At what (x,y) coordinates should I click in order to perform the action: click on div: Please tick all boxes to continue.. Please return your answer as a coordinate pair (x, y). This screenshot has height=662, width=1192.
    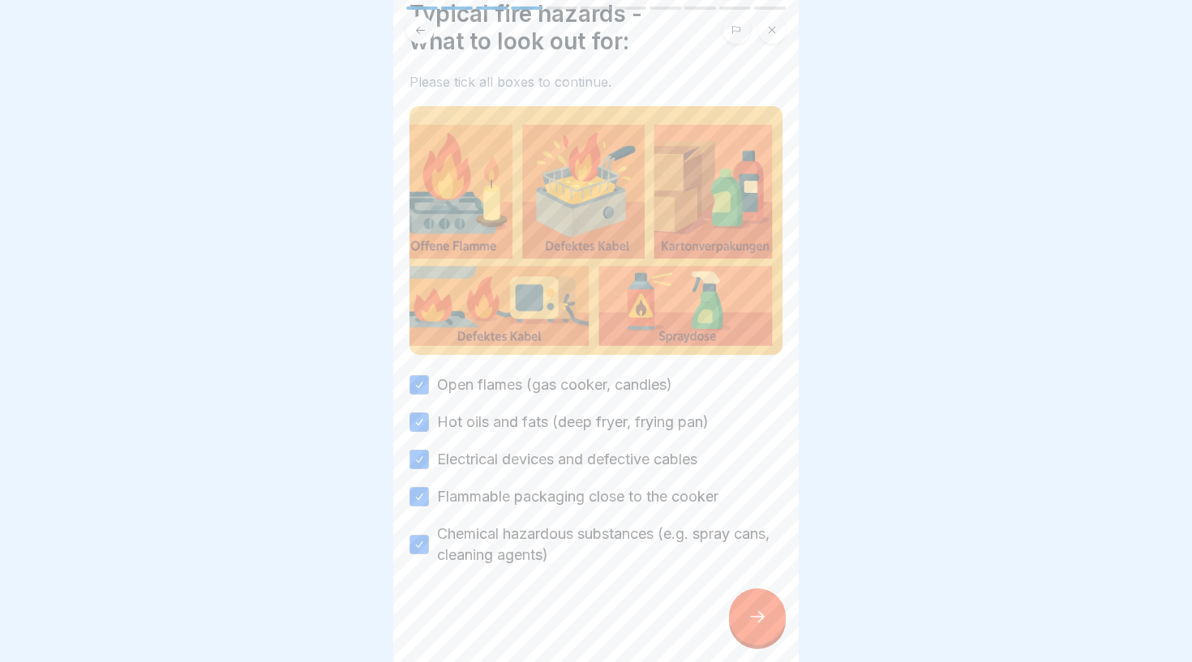
    Looking at the image, I should click on (596, 82).